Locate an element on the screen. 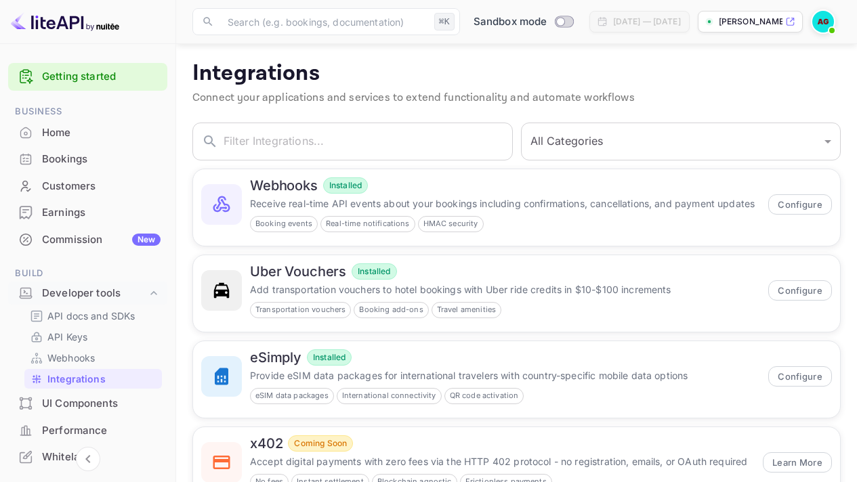 This screenshot has width=857, height=482. h6: x402 is located at coordinates (266, 444).